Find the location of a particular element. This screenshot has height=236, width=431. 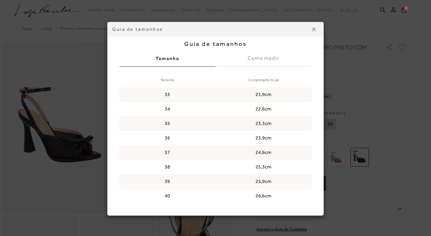

td: 22,6cm is located at coordinates (264, 109).